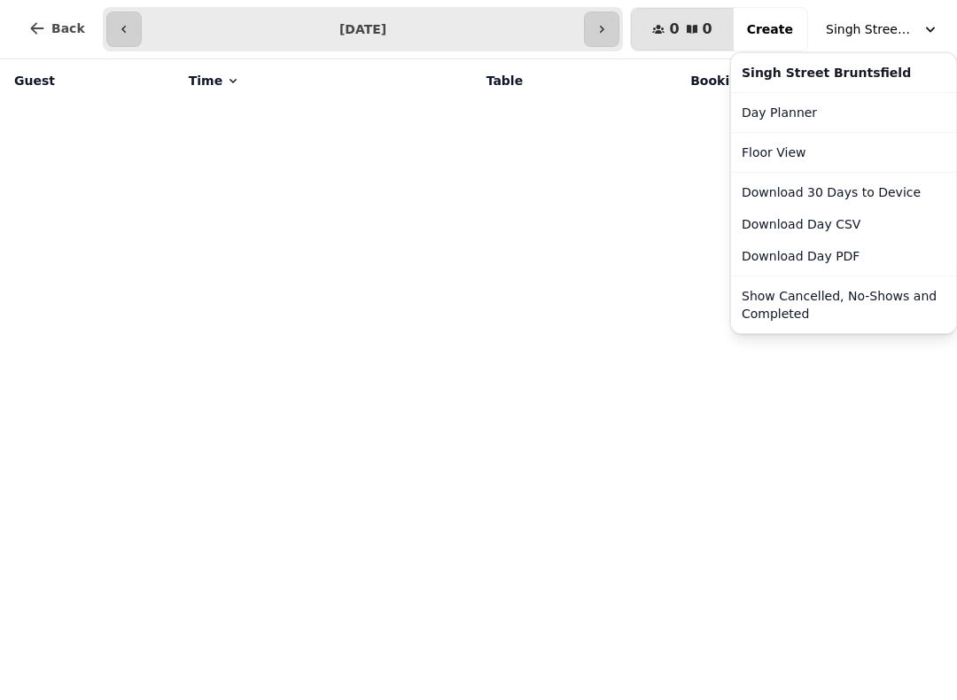 The width and height of the screenshot is (957, 700). I want to click on a: Floor View, so click(843, 152).